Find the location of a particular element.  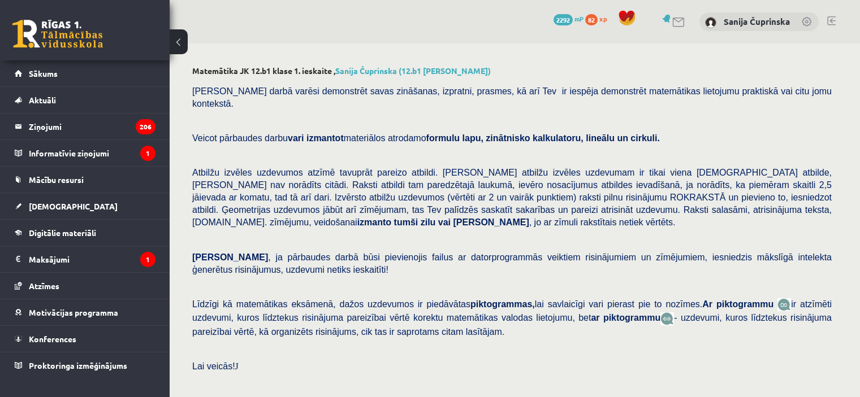

span: Atzīmes is located at coordinates (44, 286).